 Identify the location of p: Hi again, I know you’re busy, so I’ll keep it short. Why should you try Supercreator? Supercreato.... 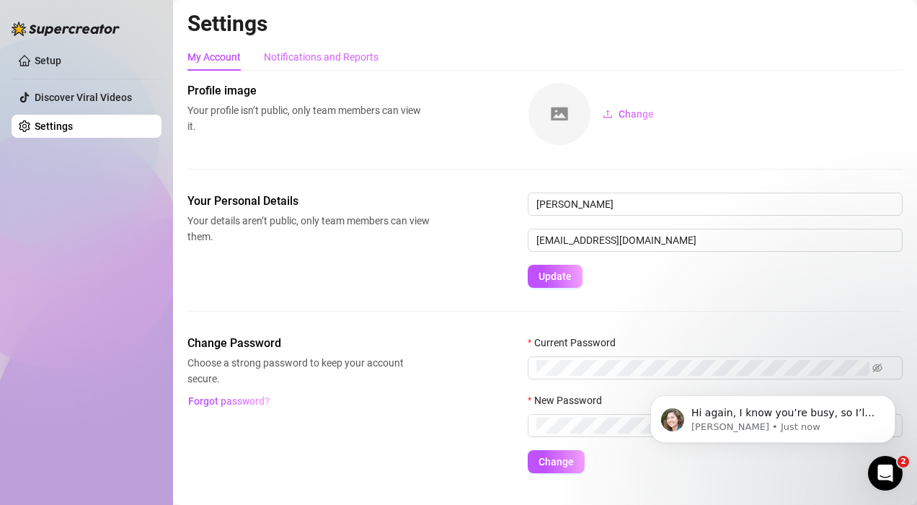
(156, 48).